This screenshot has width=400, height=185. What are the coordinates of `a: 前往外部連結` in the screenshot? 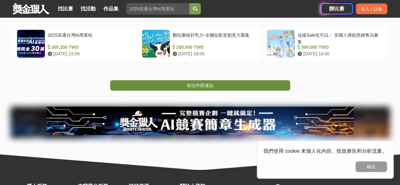 It's located at (200, 85).